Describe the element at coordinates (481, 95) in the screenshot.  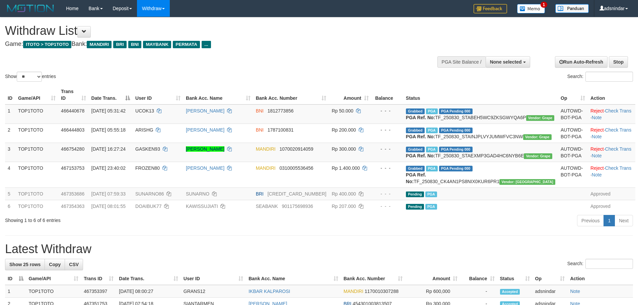
I see `th: Status` at that location.